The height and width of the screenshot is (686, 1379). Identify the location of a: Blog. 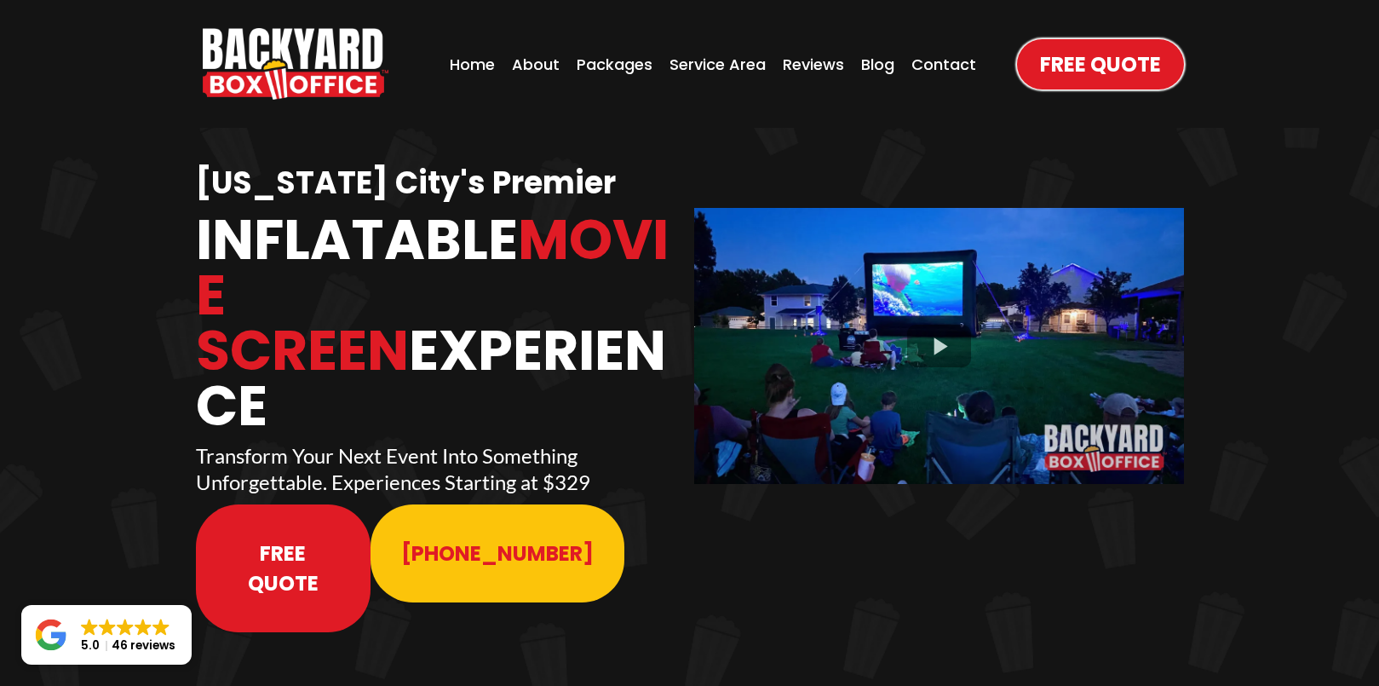
(878, 64).